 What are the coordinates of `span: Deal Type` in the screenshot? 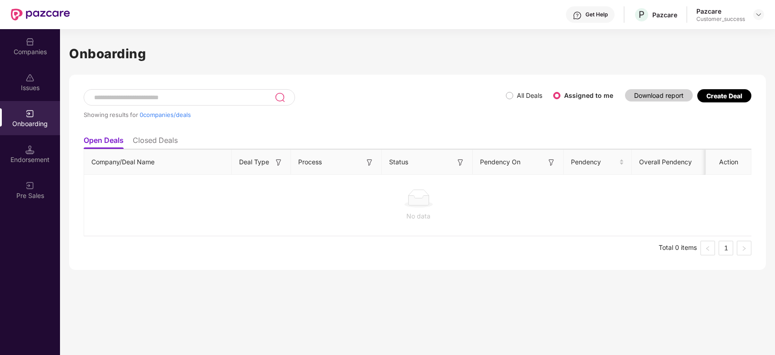 It's located at (254, 162).